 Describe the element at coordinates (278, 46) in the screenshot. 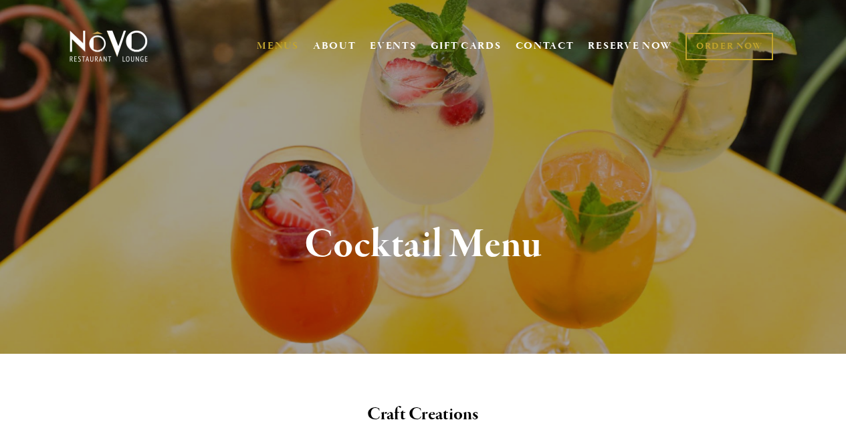

I see `a: MENUS` at that location.